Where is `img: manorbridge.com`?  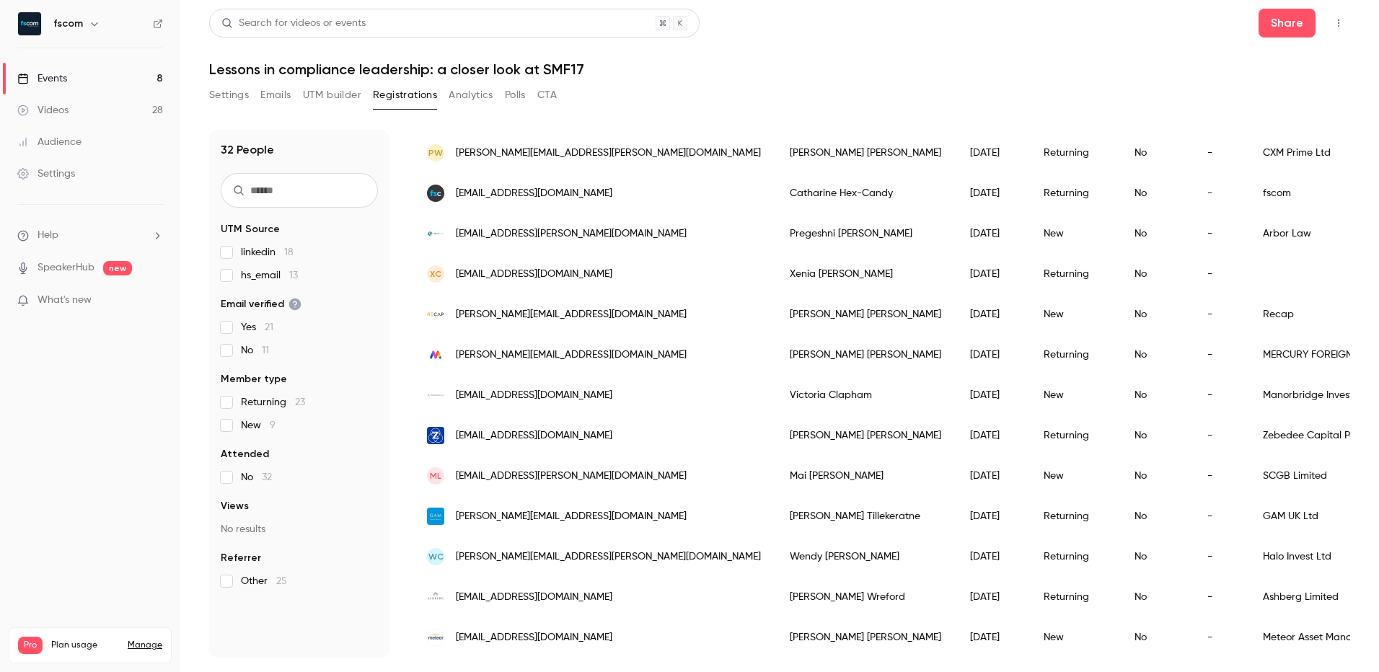
img: manorbridge.com is located at coordinates (436, 395).